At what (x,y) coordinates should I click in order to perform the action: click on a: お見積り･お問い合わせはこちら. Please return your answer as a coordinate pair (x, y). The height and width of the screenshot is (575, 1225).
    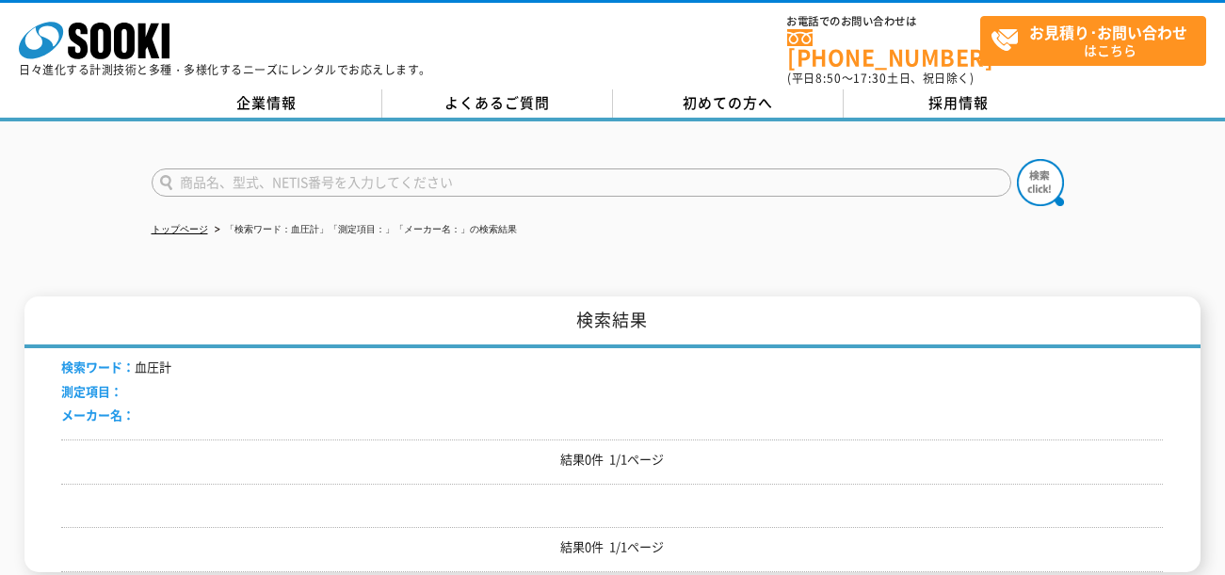
    Looking at the image, I should click on (1093, 40).